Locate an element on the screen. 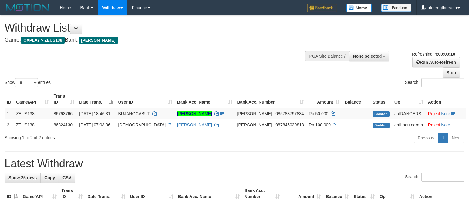 Image resolution: width=469 pixels, height=202 pixels. th: Action is located at coordinates (446, 99).